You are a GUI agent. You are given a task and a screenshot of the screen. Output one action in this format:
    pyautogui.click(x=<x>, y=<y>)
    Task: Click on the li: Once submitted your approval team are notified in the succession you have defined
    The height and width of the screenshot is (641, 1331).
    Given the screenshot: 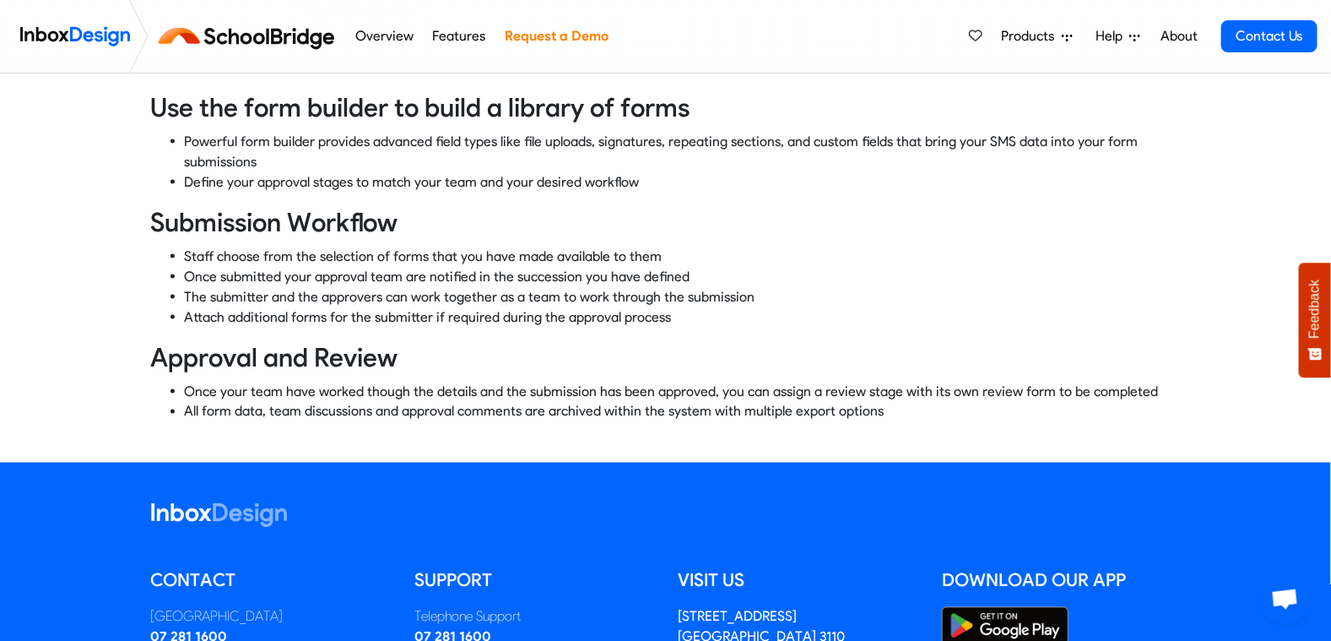 What is the action you would take?
    pyautogui.click(x=683, y=277)
    